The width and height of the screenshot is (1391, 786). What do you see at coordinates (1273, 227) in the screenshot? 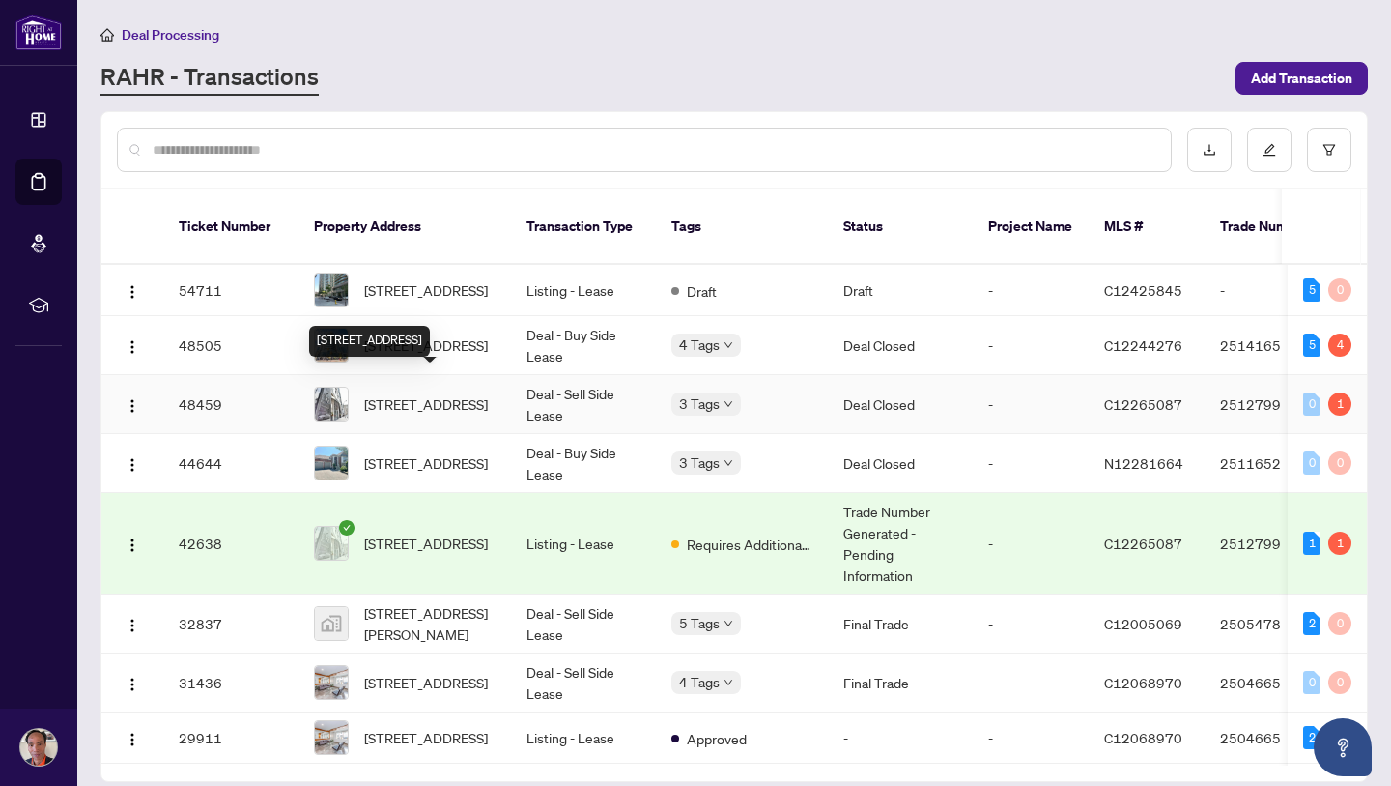
I see `th: Trade Number` at bounding box center [1273, 227].